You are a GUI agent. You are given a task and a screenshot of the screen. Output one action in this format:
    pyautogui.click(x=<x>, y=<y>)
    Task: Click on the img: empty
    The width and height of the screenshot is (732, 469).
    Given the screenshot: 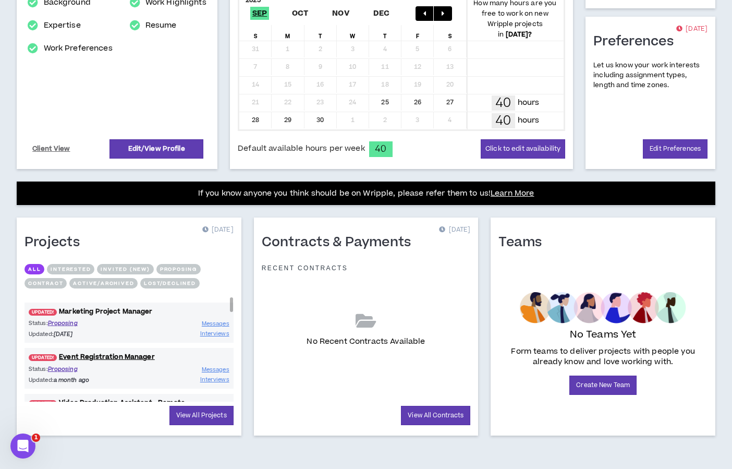 What is the action you would take?
    pyautogui.click(x=603, y=308)
    